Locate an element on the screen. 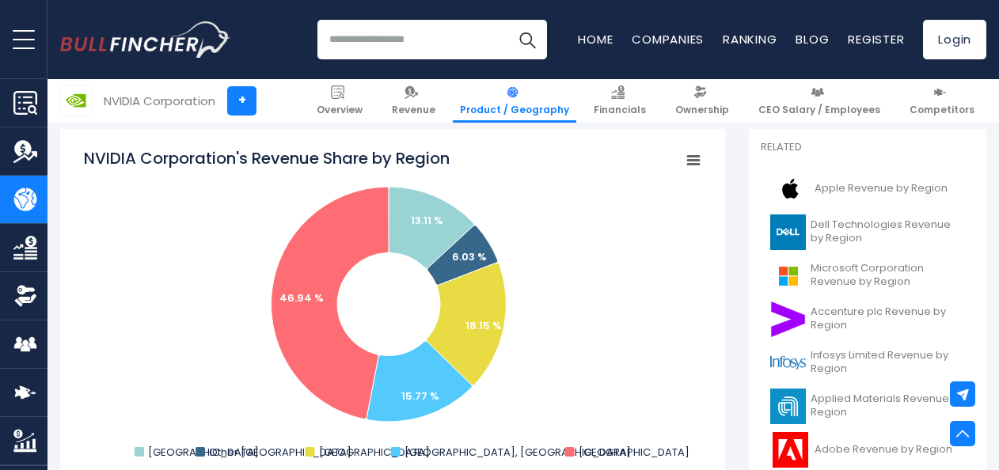 Image resolution: width=999 pixels, height=470 pixels. img: MSFT logo is located at coordinates (788, 276).